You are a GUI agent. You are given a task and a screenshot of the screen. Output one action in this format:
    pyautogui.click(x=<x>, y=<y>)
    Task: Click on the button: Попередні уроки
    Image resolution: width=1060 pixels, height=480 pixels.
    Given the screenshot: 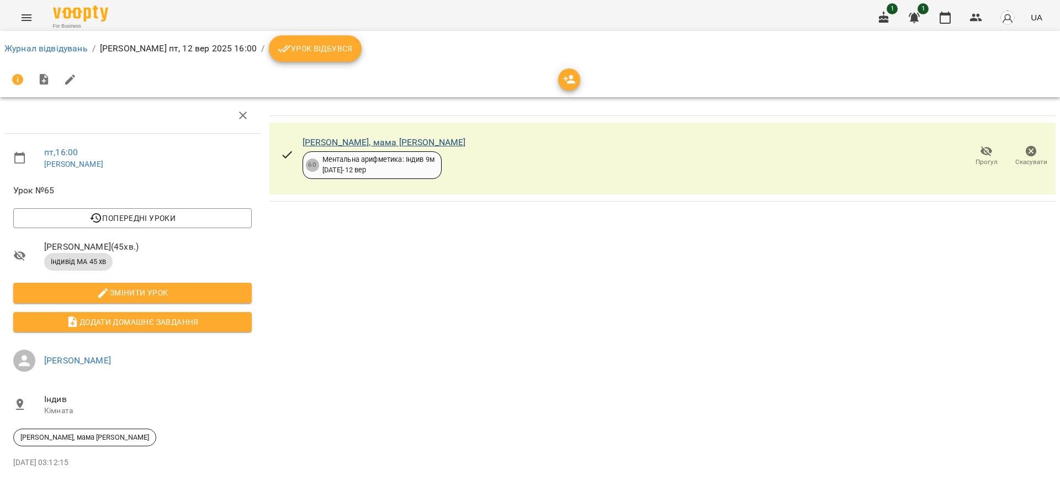 What is the action you would take?
    pyautogui.click(x=132, y=218)
    